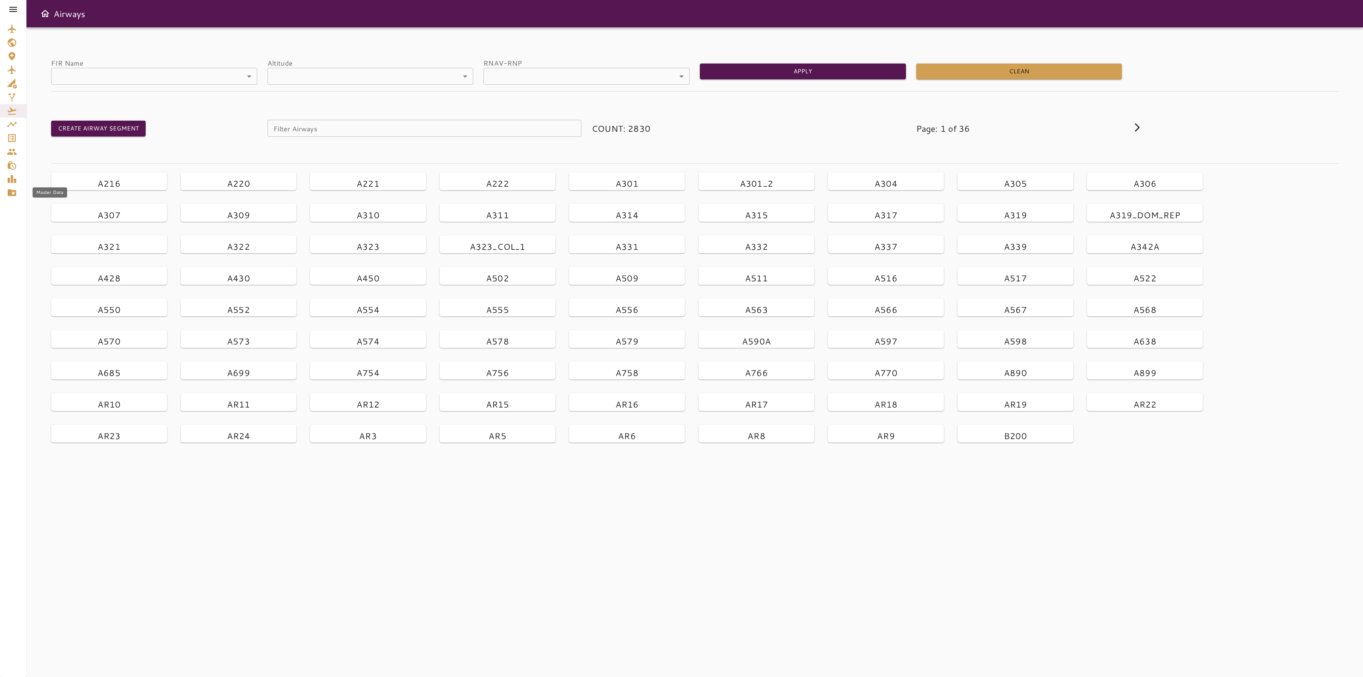 This screenshot has height=677, width=1363. Describe the element at coordinates (498, 341) in the screenshot. I see `h6: A578` at that location.